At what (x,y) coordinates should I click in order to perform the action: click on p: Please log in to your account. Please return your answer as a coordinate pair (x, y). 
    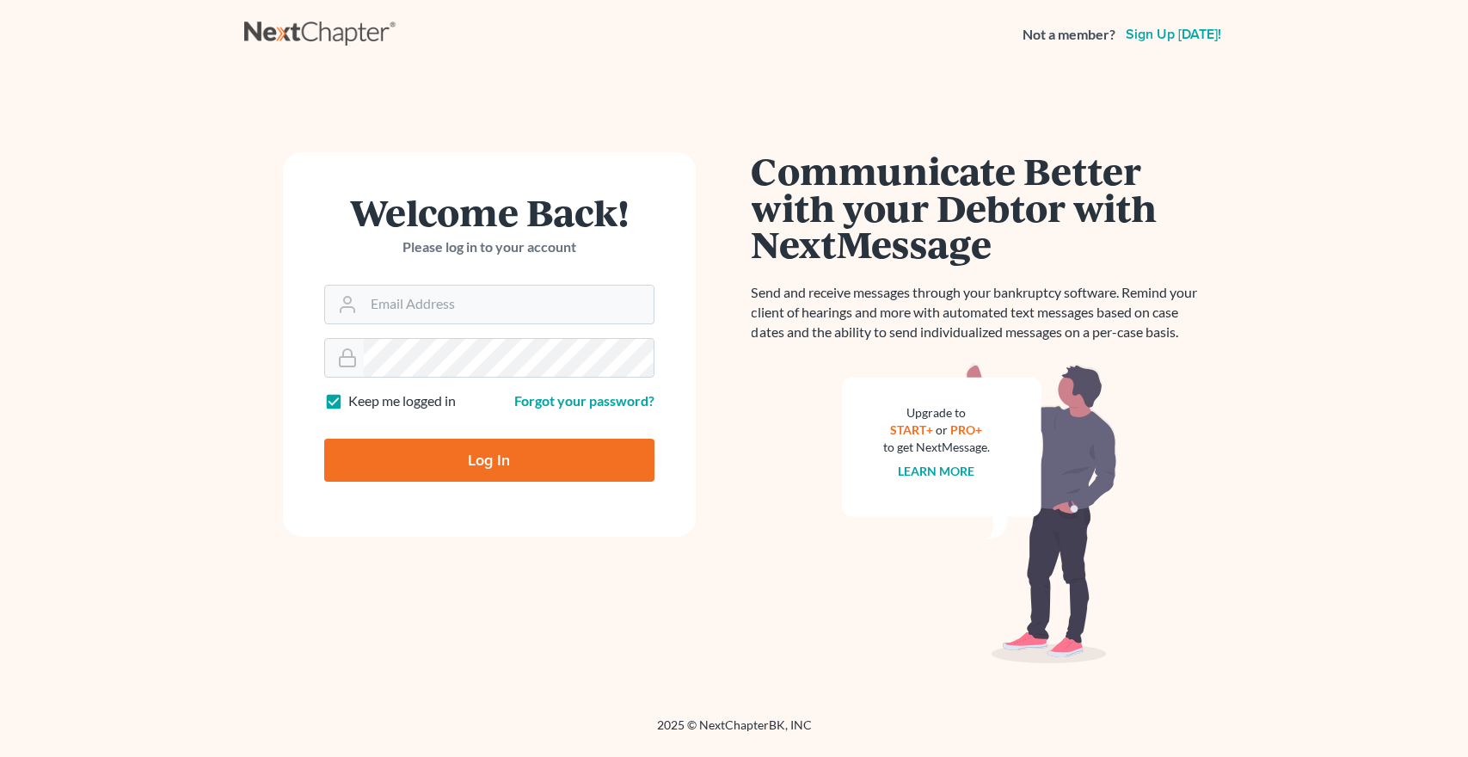
    Looking at the image, I should click on (489, 247).